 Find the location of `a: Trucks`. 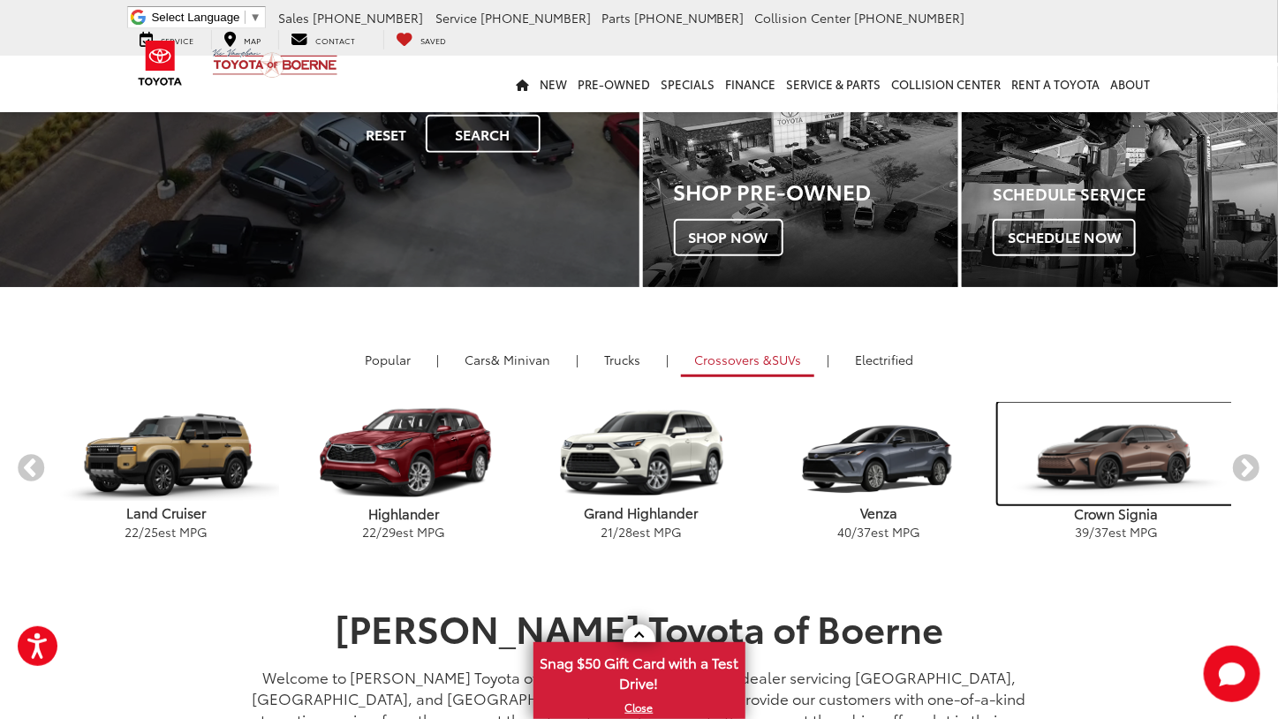

a: Trucks is located at coordinates (622, 360).